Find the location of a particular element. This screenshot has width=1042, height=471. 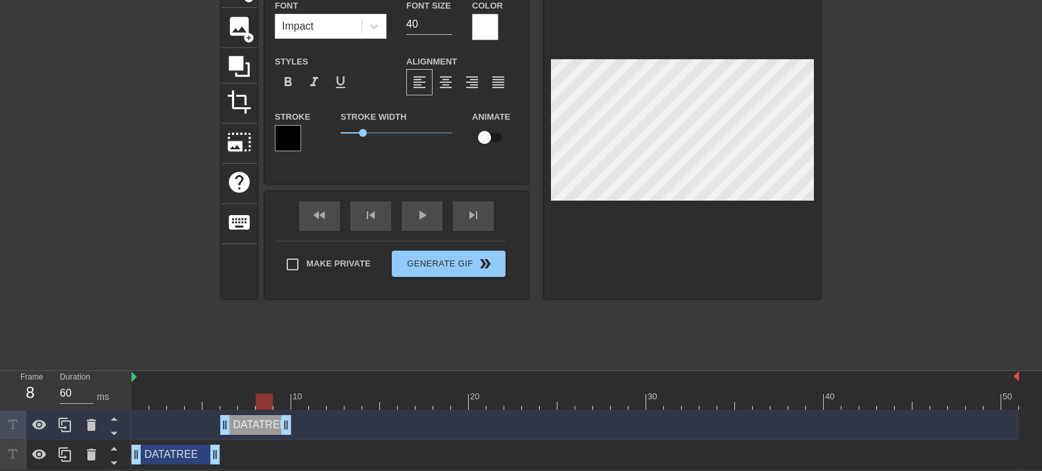

span: help is located at coordinates (239, 182).